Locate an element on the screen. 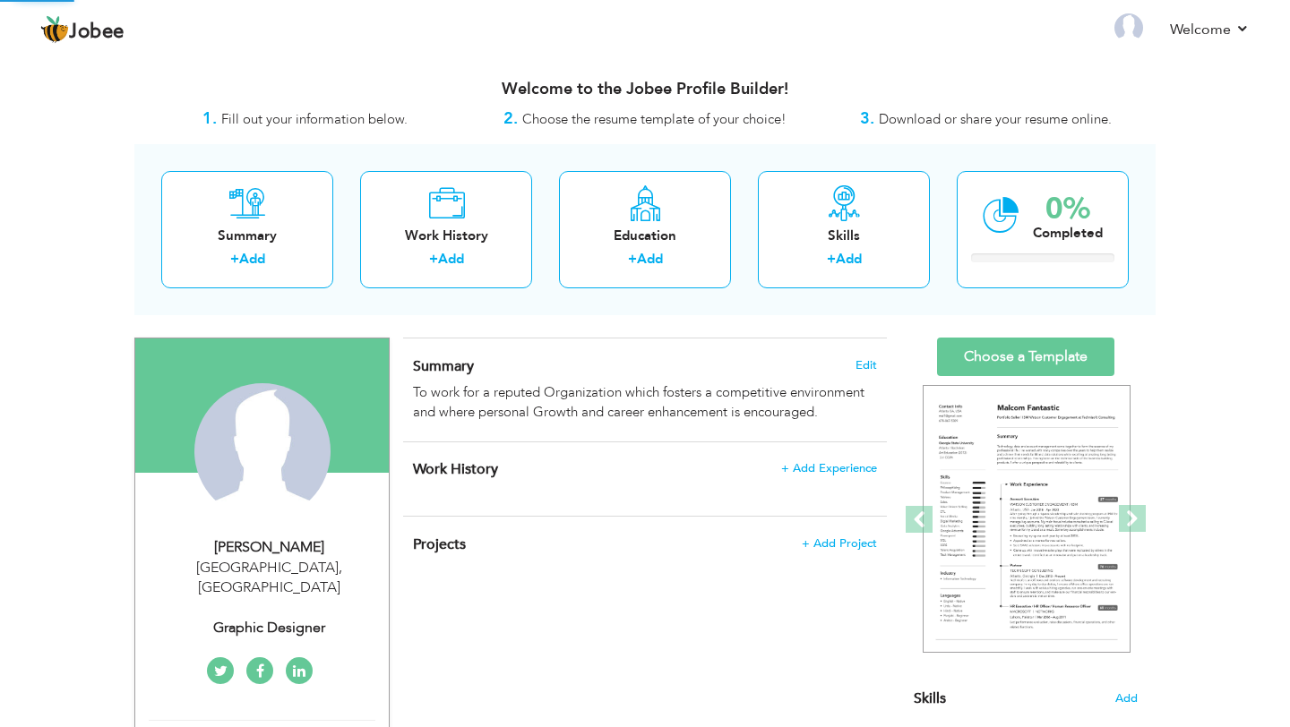 The width and height of the screenshot is (1290, 727). strong: 1. is located at coordinates (210, 118).